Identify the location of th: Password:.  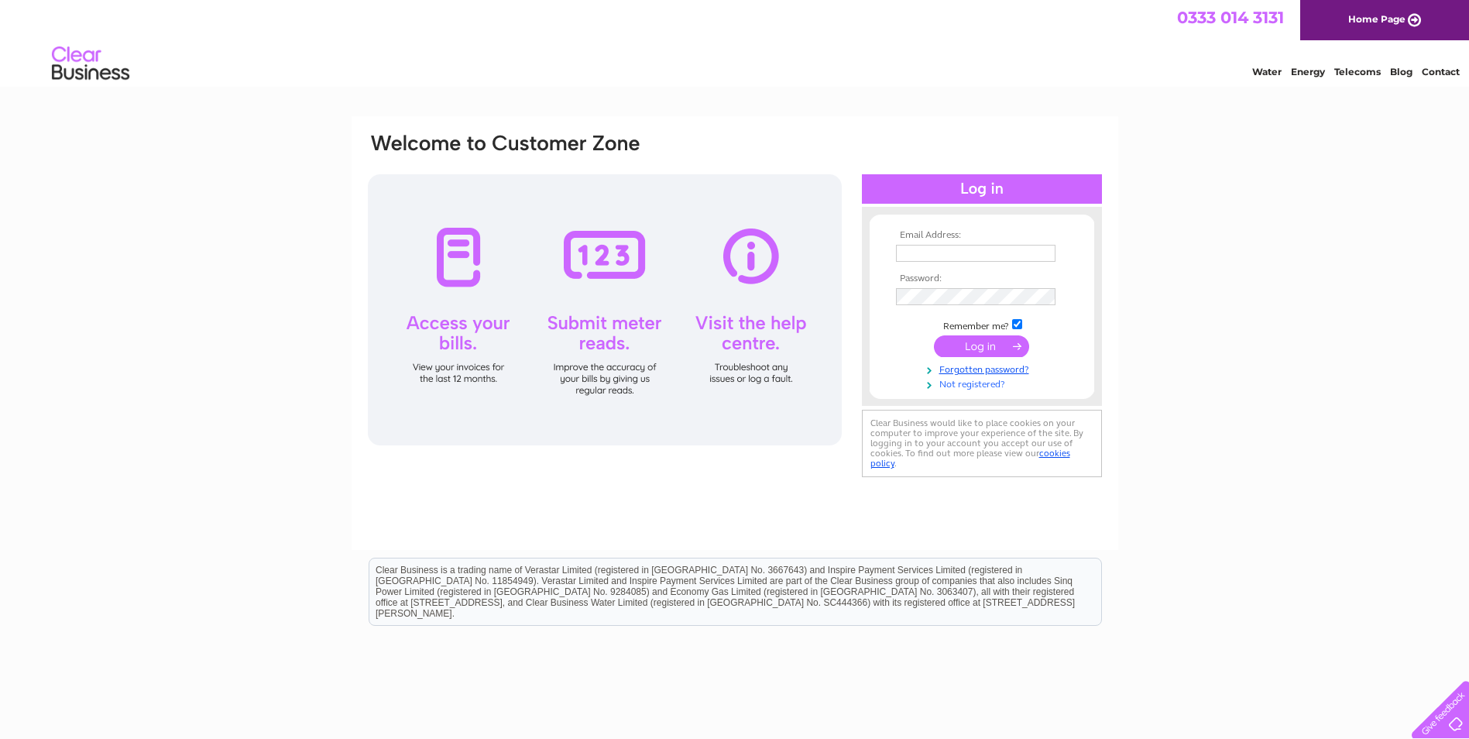
(982, 279).